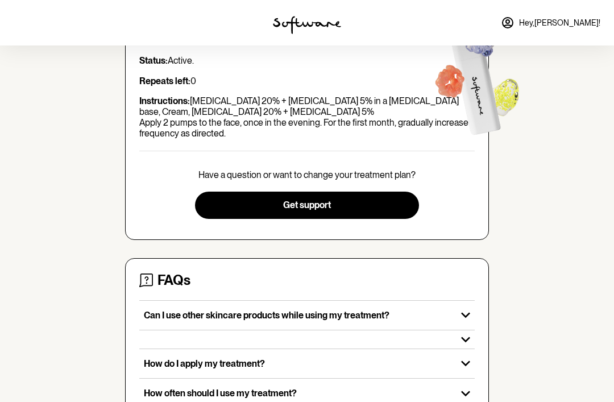 The image size is (614, 402). Describe the element at coordinates (307, 60) in the screenshot. I see `p: Active.` at that location.